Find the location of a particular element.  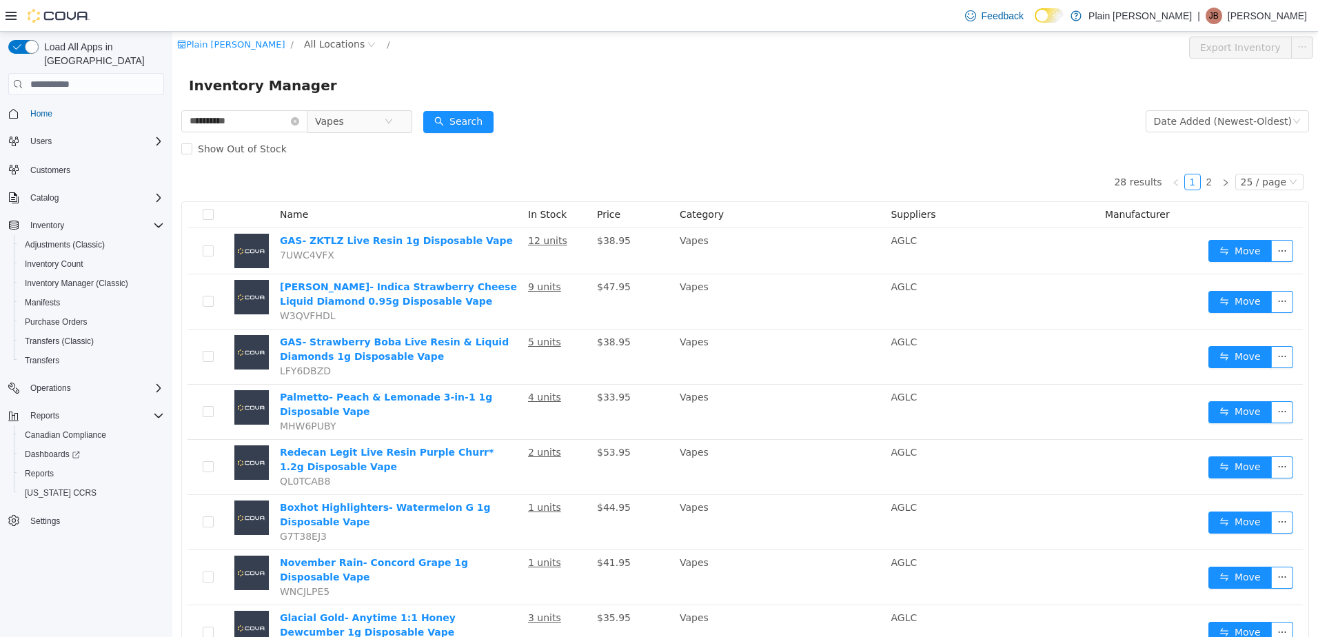

a: Transfers (Classic) is located at coordinates (59, 341).